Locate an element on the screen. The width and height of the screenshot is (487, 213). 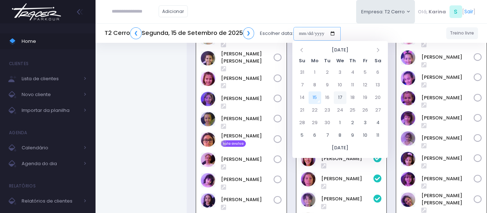
img: Manuela Marqui Medeiros Gomes is located at coordinates (408, 159).